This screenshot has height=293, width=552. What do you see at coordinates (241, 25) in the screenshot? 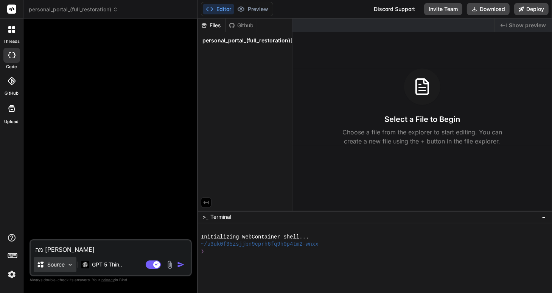
I see `div: Github` at bounding box center [241, 25].